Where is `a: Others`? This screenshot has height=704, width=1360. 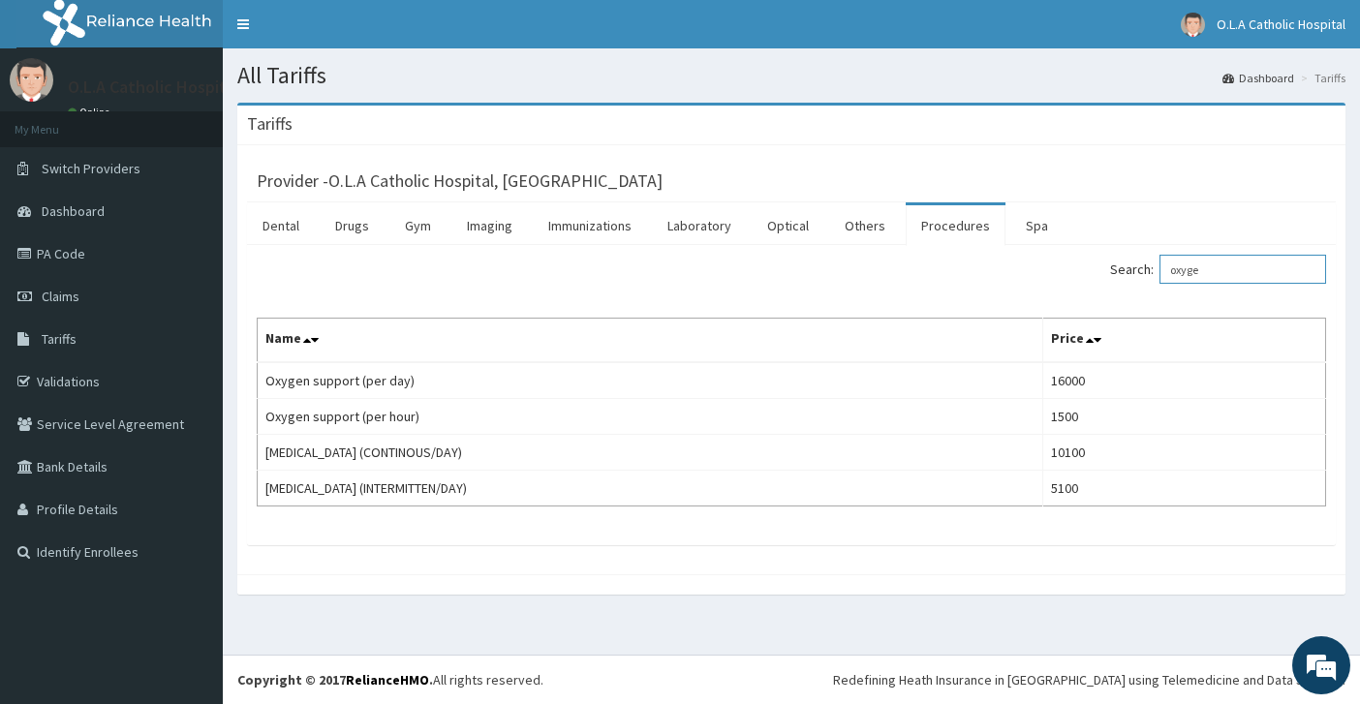 a: Others is located at coordinates (865, 226).